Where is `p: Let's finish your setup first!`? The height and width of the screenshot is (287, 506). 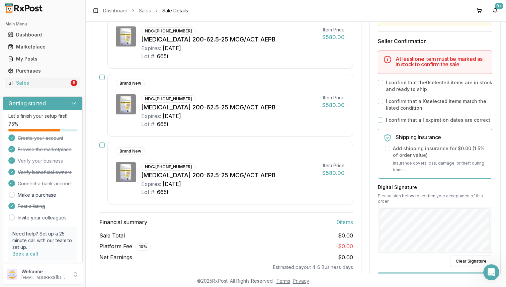 p: Let's finish your setup first! is located at coordinates (43, 116).